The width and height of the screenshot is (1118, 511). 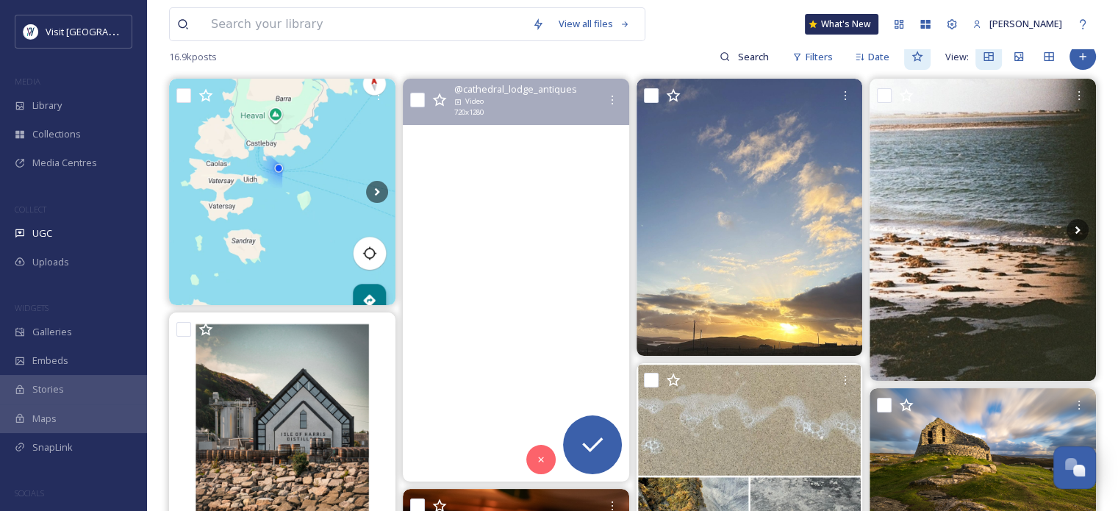 What do you see at coordinates (754, 57) in the screenshot?
I see `input: Search` at bounding box center [754, 57].